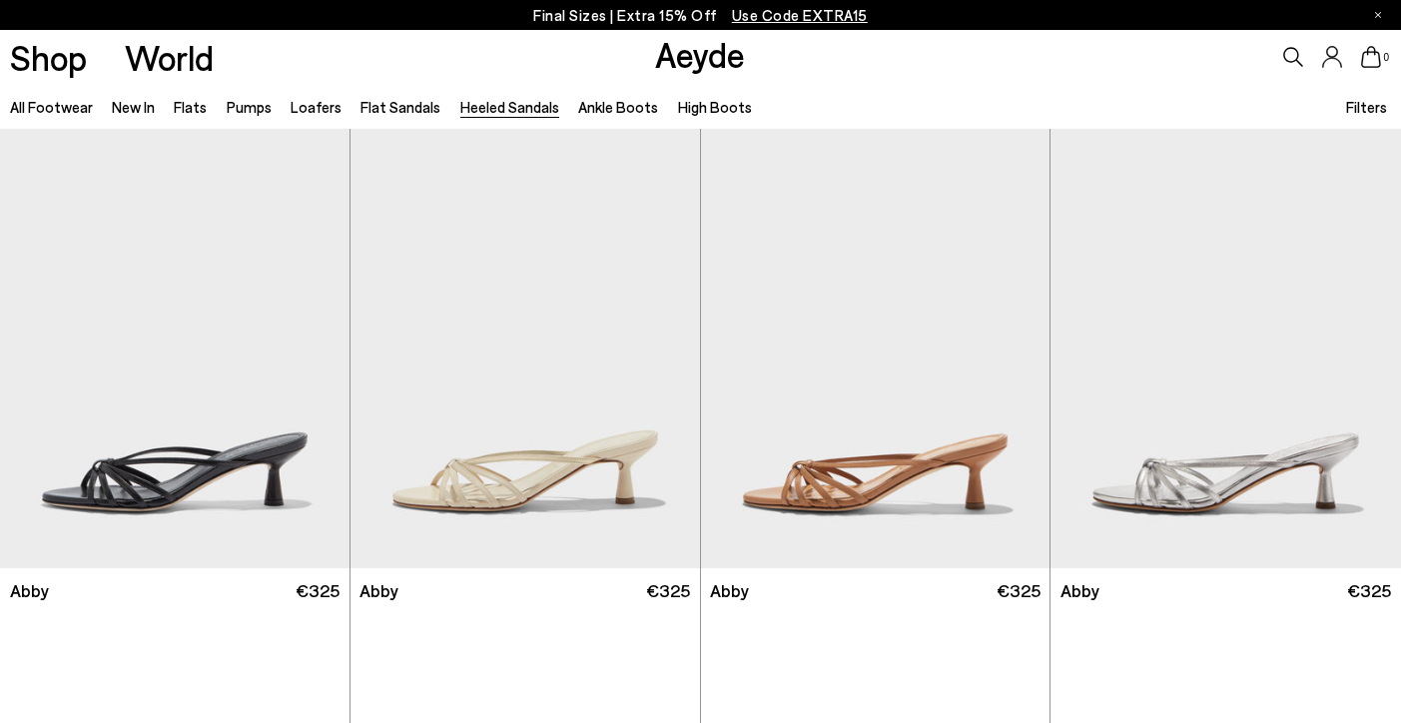 The image size is (1401, 723). Describe the element at coordinates (700, 15) in the screenshot. I see `p: Final Sizes | Extra 15% Off` at that location.